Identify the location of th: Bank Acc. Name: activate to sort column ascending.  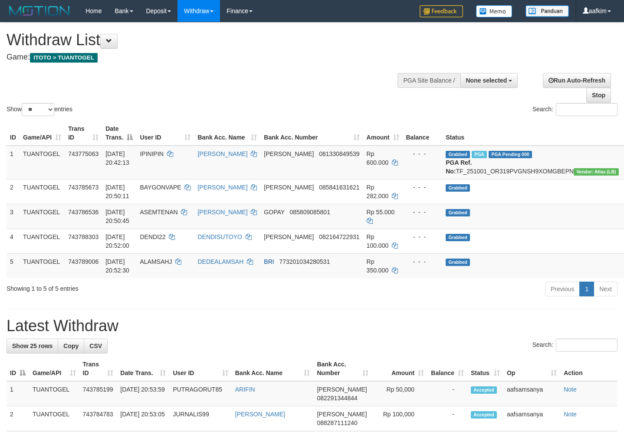
(273, 368).